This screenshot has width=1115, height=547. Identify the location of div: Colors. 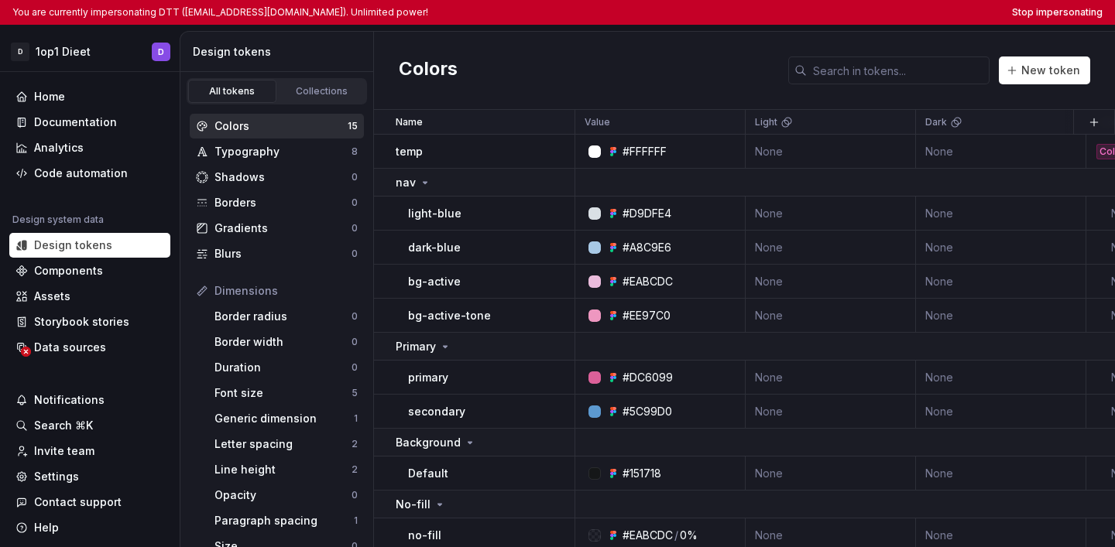
(281, 126).